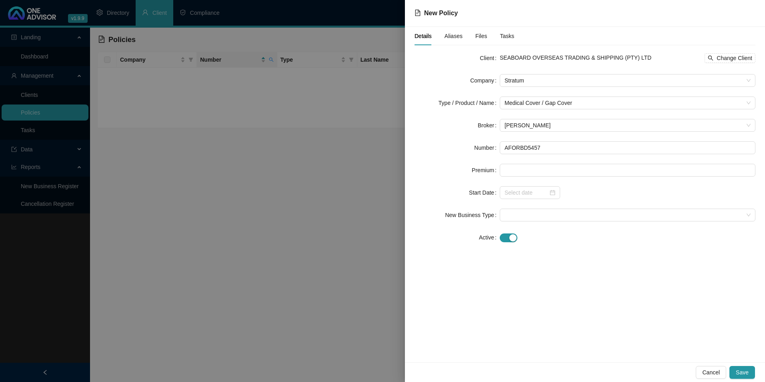 The image size is (765, 382). What do you see at coordinates (489, 237) in the screenshot?
I see `label: Active` at bounding box center [489, 237].